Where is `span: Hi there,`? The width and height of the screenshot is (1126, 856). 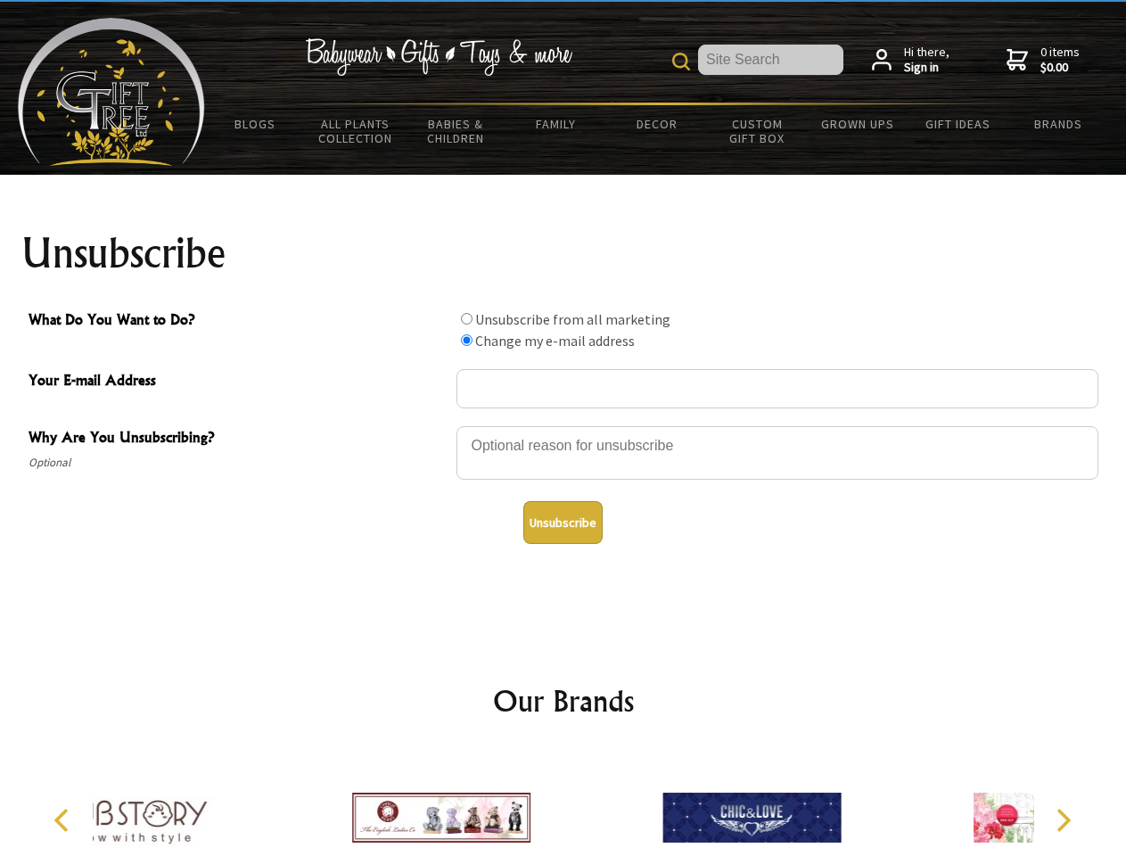
span: Hi there, is located at coordinates (926, 60).